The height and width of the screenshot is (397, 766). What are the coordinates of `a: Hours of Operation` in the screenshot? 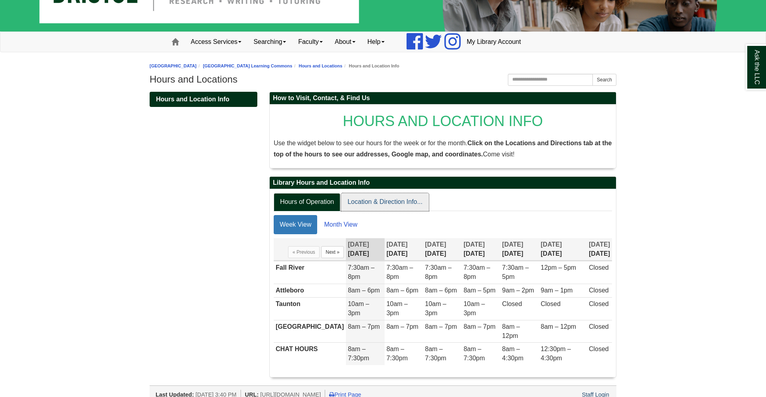 It's located at (307, 202).